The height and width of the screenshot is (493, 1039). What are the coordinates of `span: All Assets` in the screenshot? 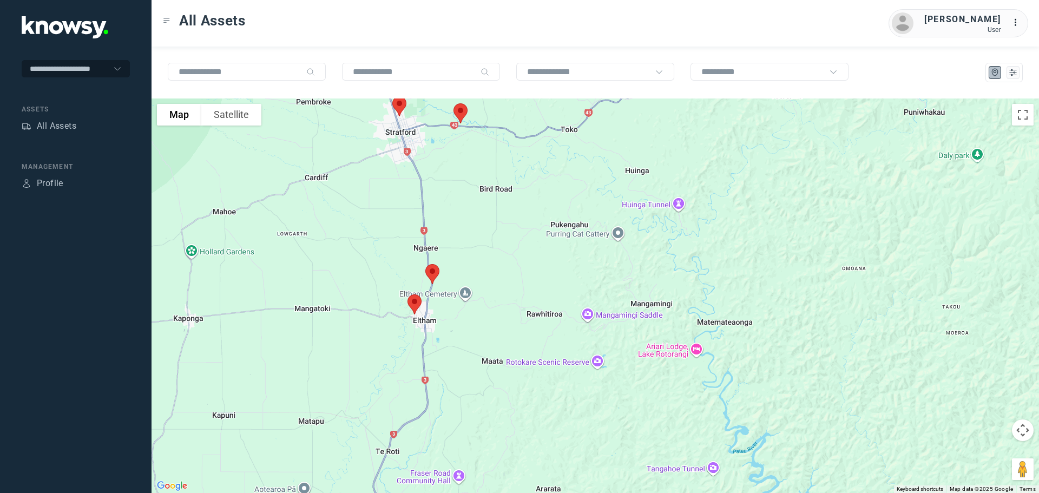 It's located at (212, 21).